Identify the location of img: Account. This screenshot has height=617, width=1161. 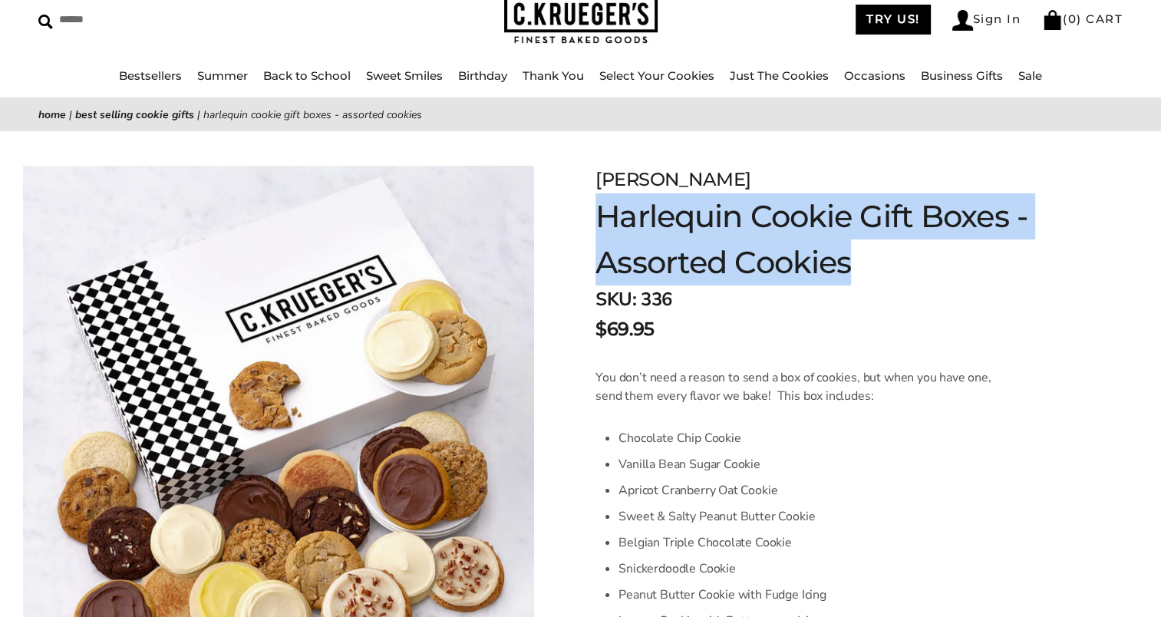
(962, 20).